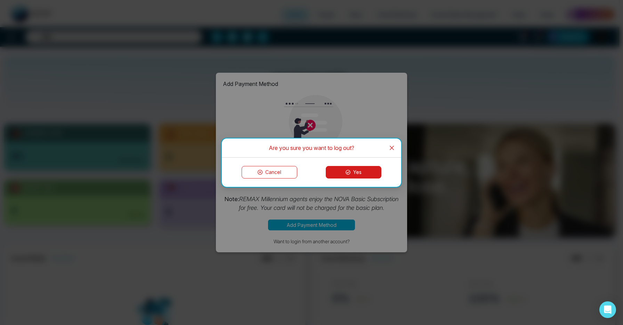  I want to click on button: Yes, so click(354, 172).